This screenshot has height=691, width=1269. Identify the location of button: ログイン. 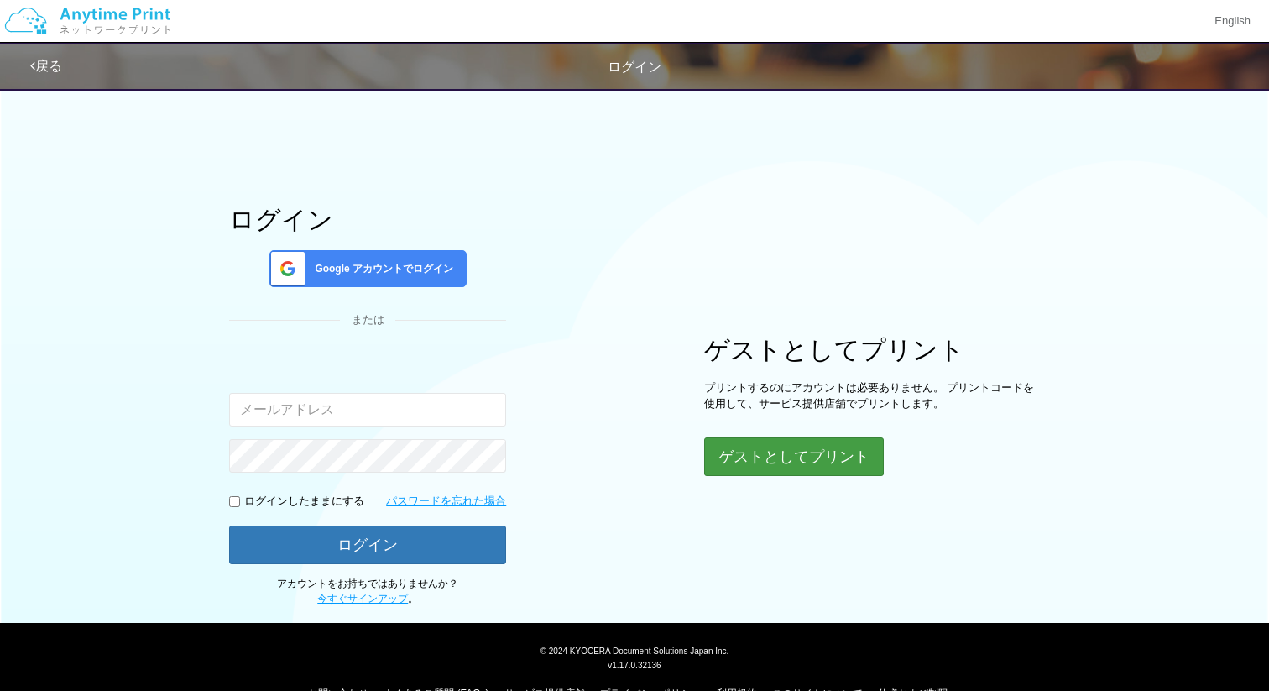
(368, 545).